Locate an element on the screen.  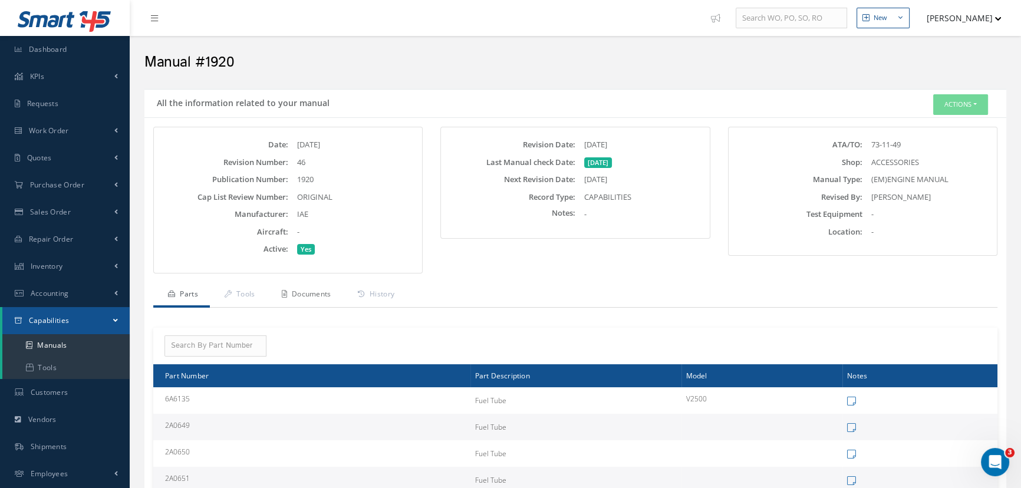
a: Documents is located at coordinates (305, 295).